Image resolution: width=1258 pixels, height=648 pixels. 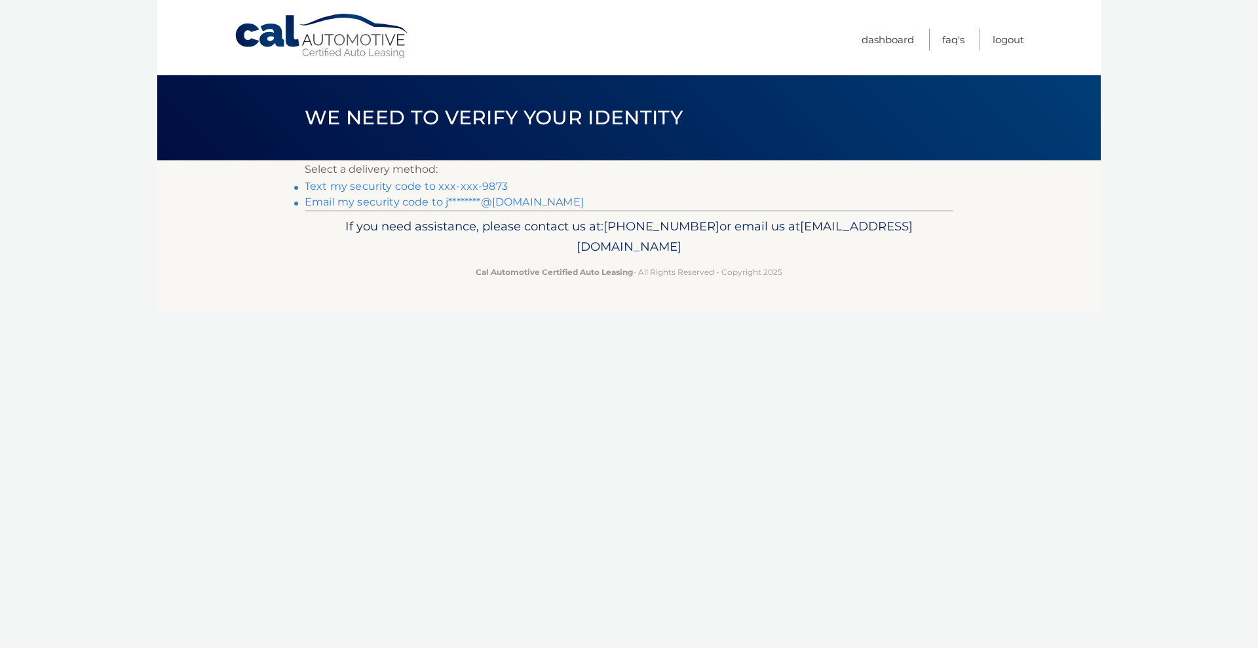 I want to click on a: Dashboard, so click(x=888, y=39).